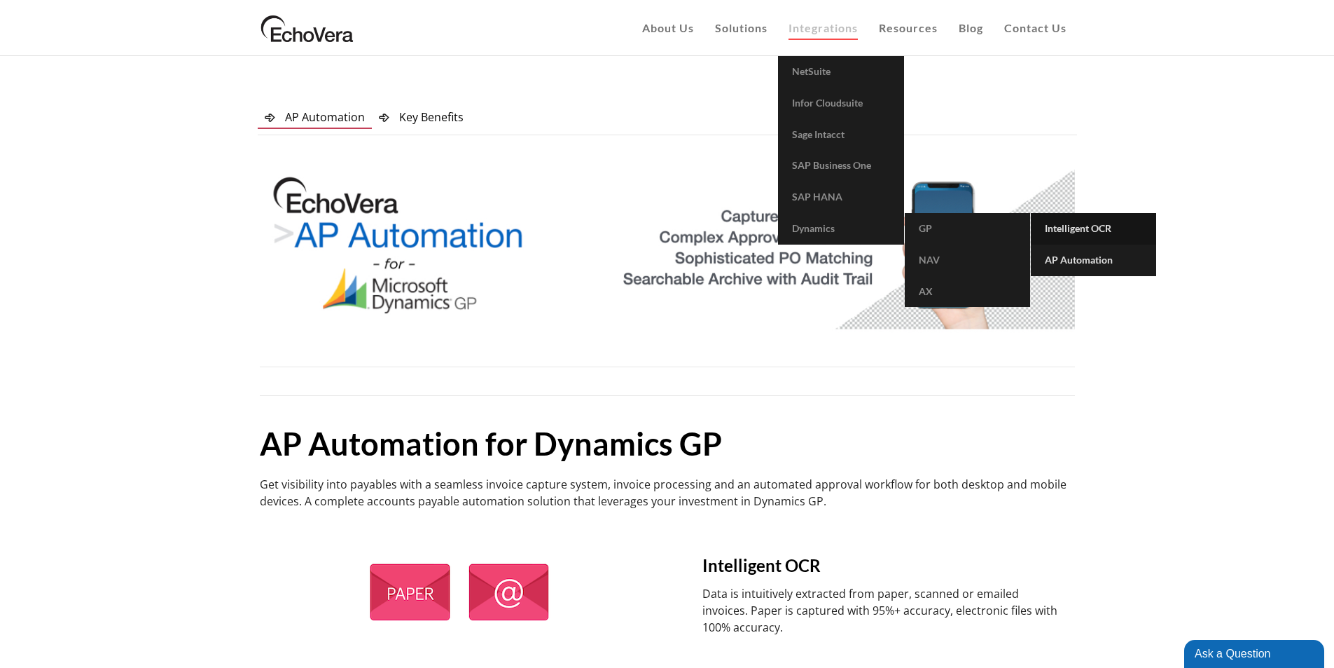  Describe the element at coordinates (813, 228) in the screenshot. I see `span: Dynamics` at that location.